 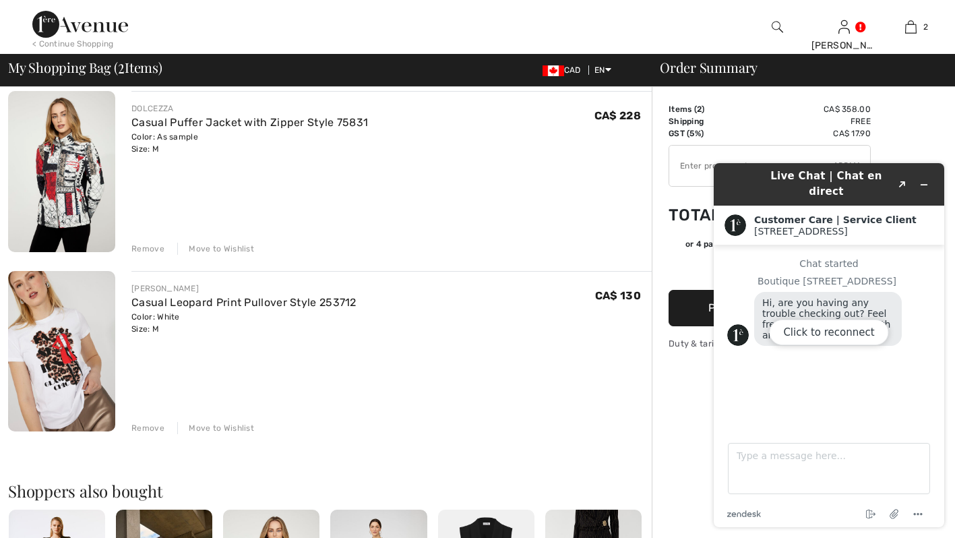 I want to click on h2: Customer Care | Service Client, so click(x=141, y=67).